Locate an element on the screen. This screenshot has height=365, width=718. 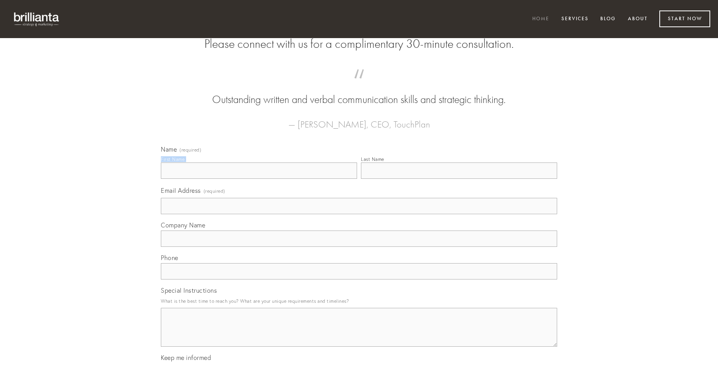
span: Email Address is located at coordinates (181, 191).